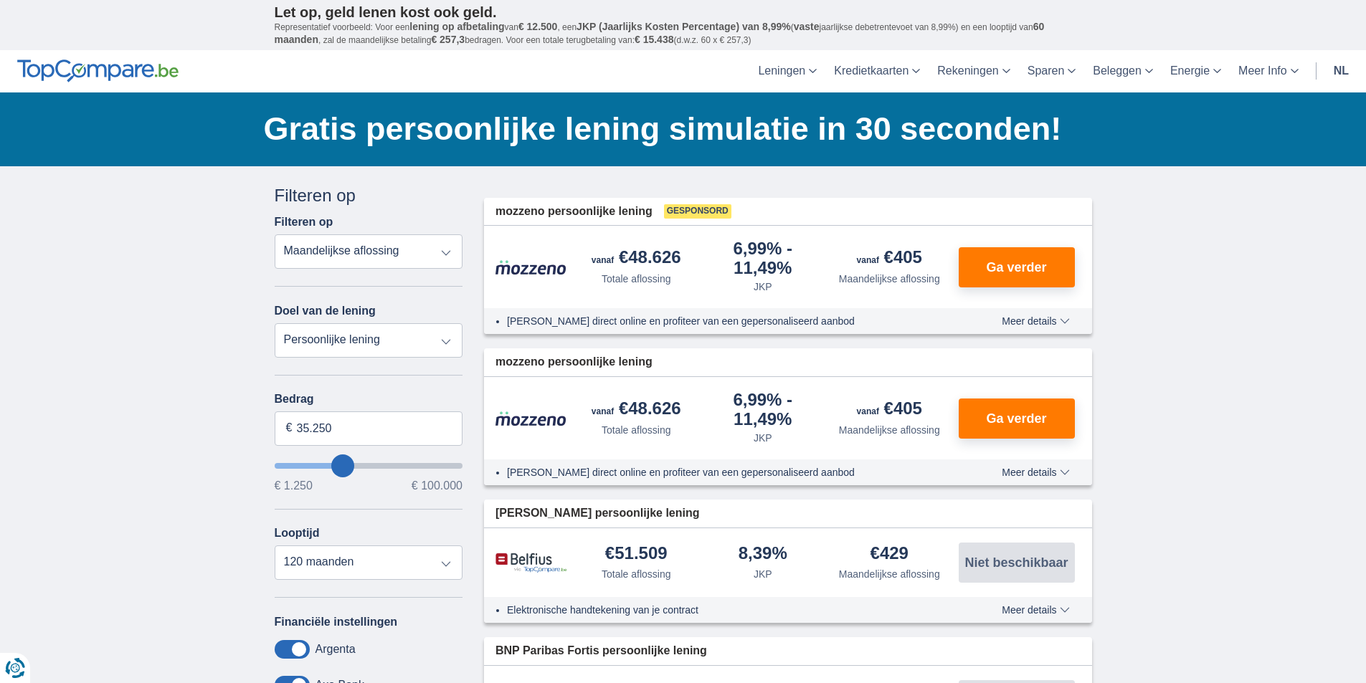 This screenshot has height=683, width=1366. I want to click on a: Energie, so click(1195, 71).